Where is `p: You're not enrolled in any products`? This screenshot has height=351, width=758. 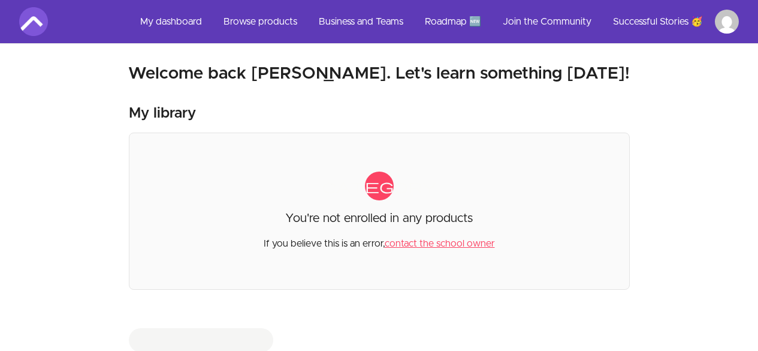 p: You're not enrolled in any products is located at coordinates (379, 218).